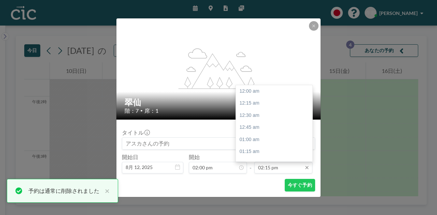 This screenshot has width=437, height=215. What do you see at coordinates (151, 111) in the screenshot?
I see `font: 席：1` at bounding box center [151, 111].